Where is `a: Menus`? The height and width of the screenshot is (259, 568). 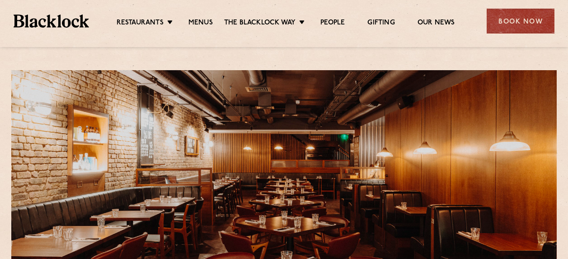 a: Menus is located at coordinates (201, 24).